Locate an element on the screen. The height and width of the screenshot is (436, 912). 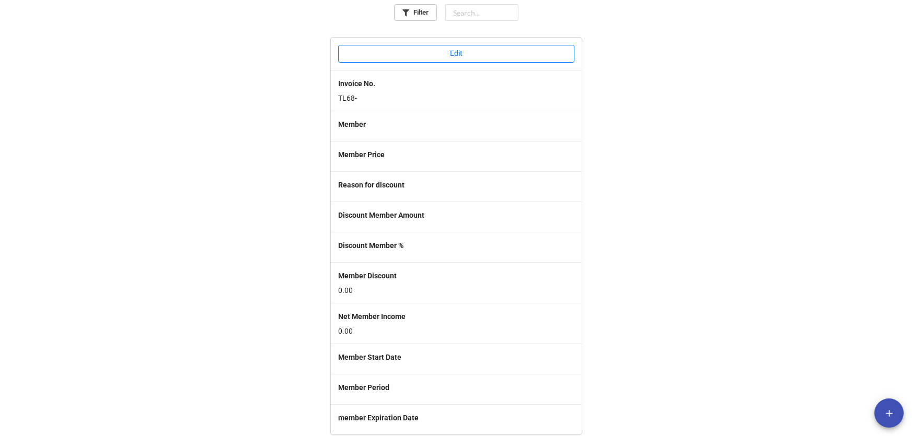
b: Discount Member % is located at coordinates (370, 246).